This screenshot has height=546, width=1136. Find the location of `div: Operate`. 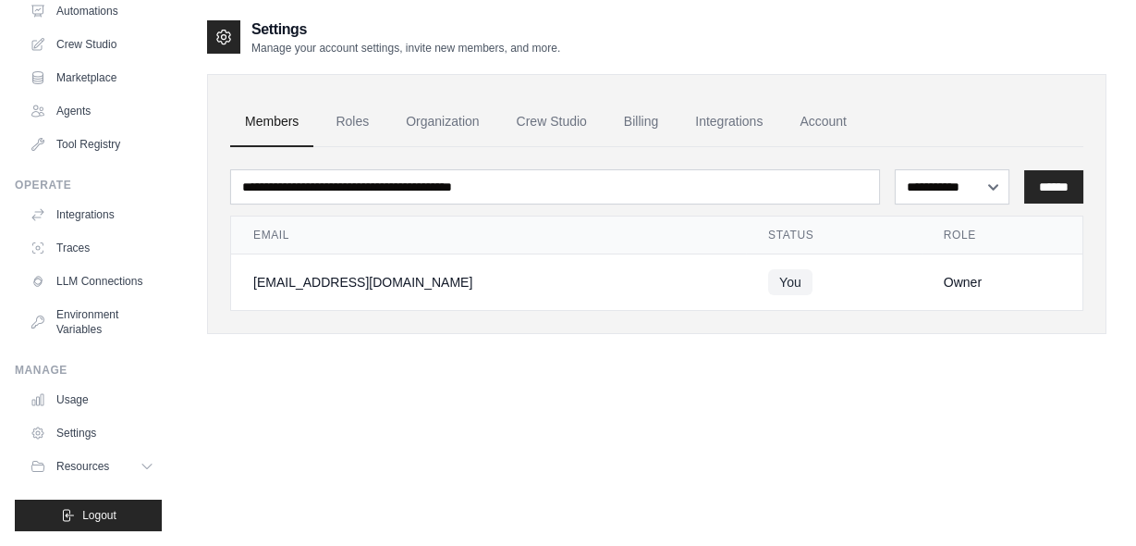

div: Operate is located at coordinates (88, 185).